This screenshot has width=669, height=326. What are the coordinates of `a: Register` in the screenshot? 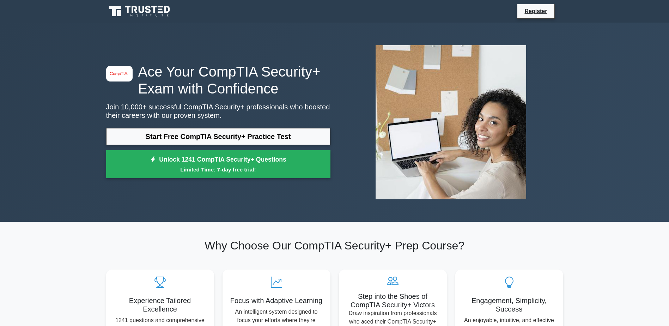 It's located at (536, 11).